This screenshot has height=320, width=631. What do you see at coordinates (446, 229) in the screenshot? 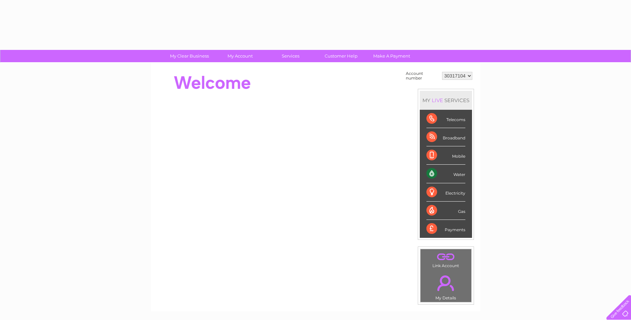
I see `div: Payments` at bounding box center [446, 229].